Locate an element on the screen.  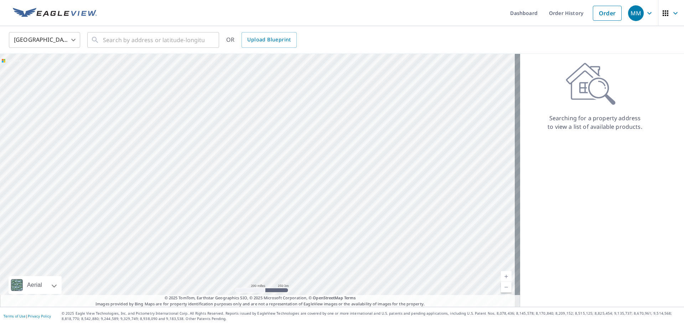
div: OR is located at coordinates (261, 40).